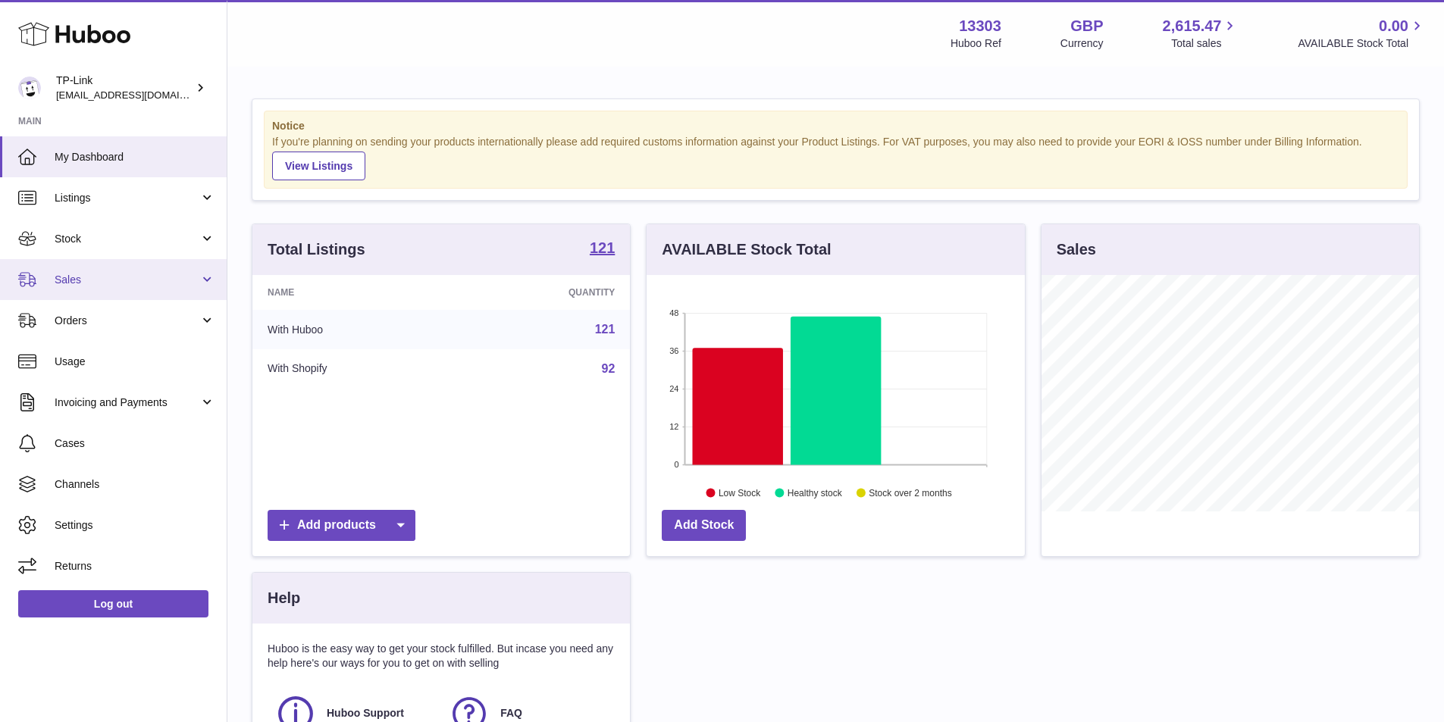 The width and height of the screenshot is (1444, 722). What do you see at coordinates (1082, 43) in the screenshot?
I see `div: Currency` at bounding box center [1082, 43].